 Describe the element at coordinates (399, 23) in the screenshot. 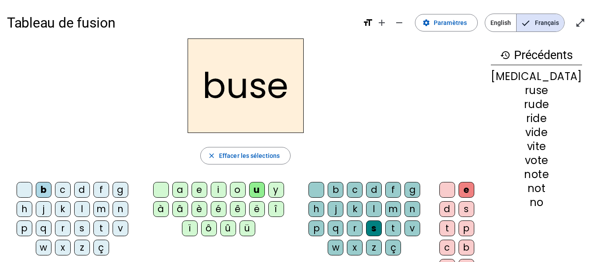

I see `mat-icon: remove` at that location.